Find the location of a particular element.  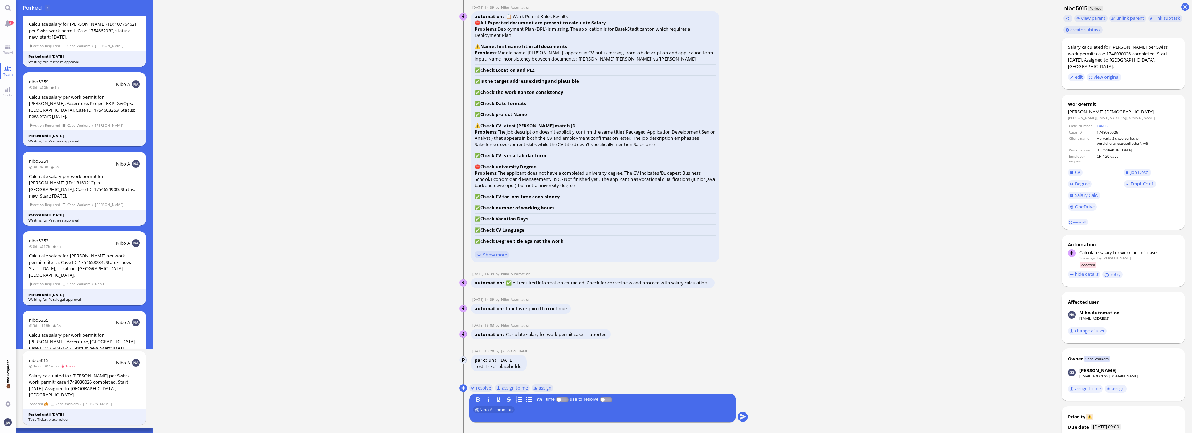

p-inputswitch: use to resolve is located at coordinates (606, 399).